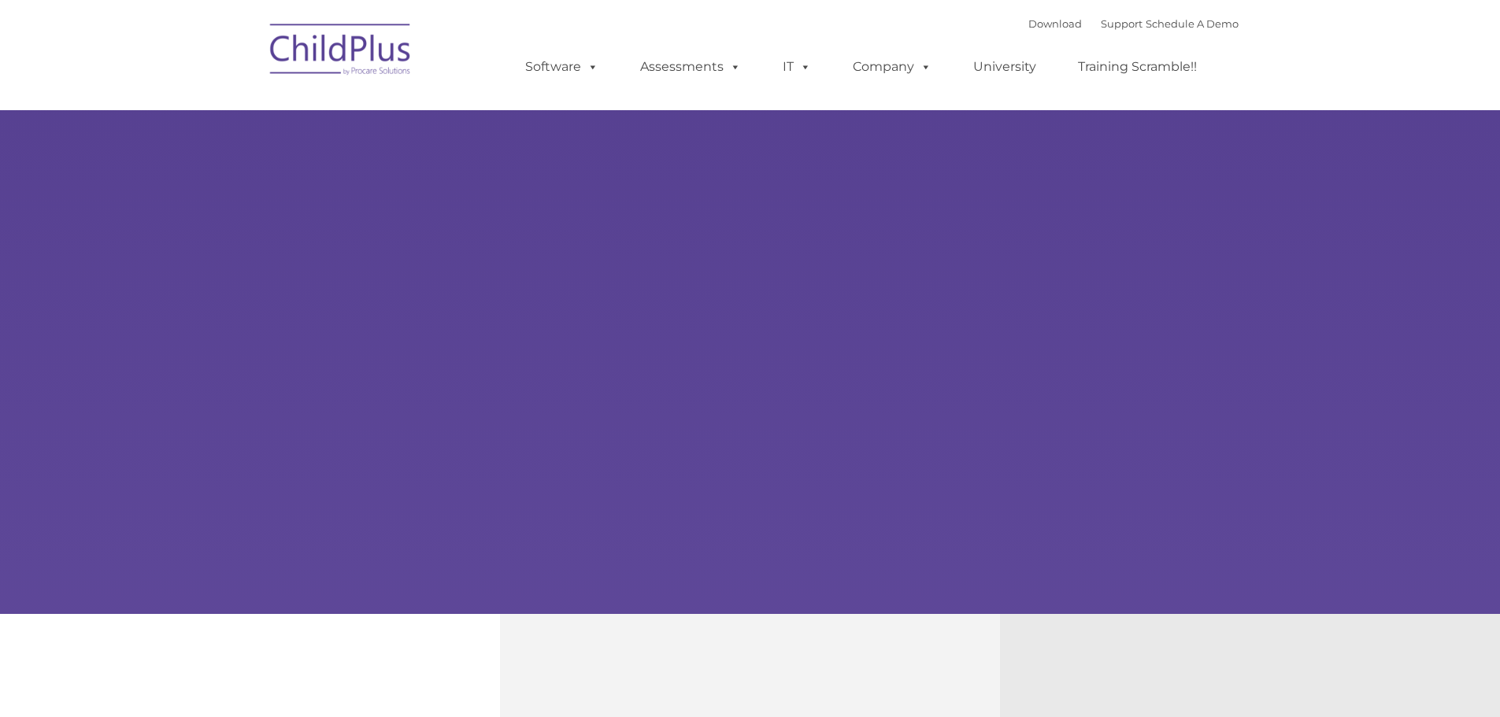  Describe the element at coordinates (1055, 24) in the screenshot. I see `a: Download` at that location.